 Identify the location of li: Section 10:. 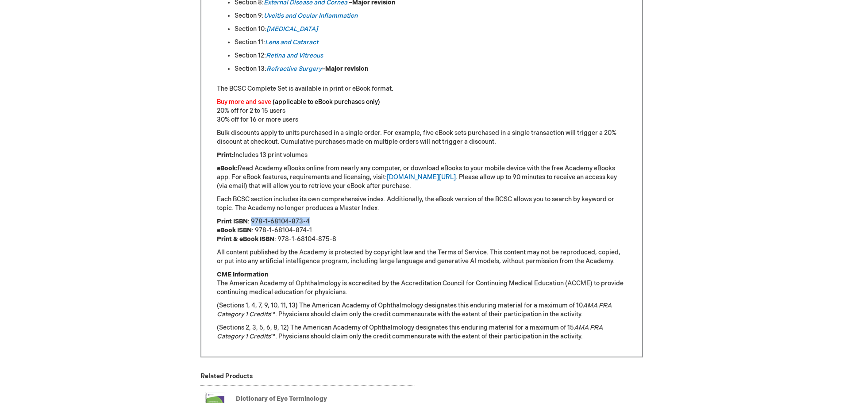
(431, 29).